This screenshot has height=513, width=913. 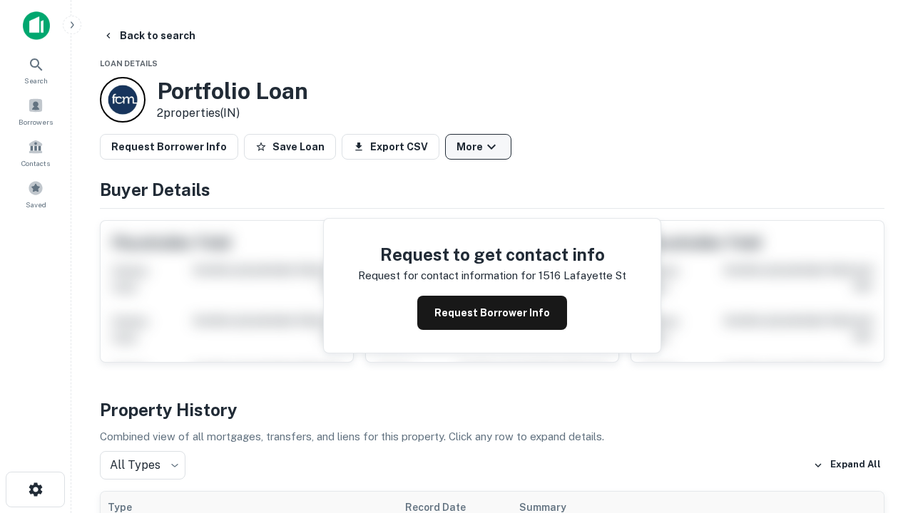 I want to click on a: Search, so click(x=36, y=70).